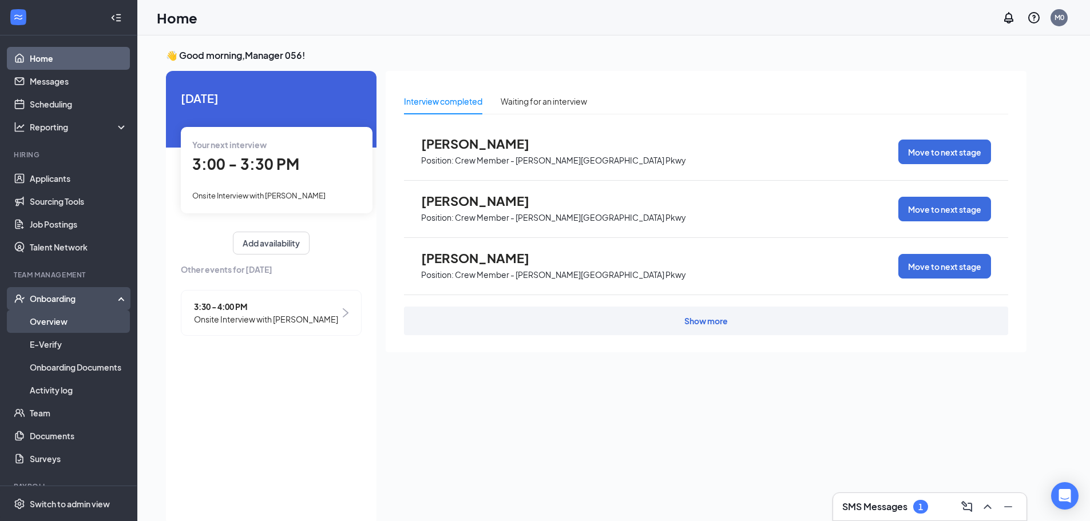 The height and width of the screenshot is (521, 1090). Describe the element at coordinates (78, 201) in the screenshot. I see `a: Sourcing Tools` at that location.